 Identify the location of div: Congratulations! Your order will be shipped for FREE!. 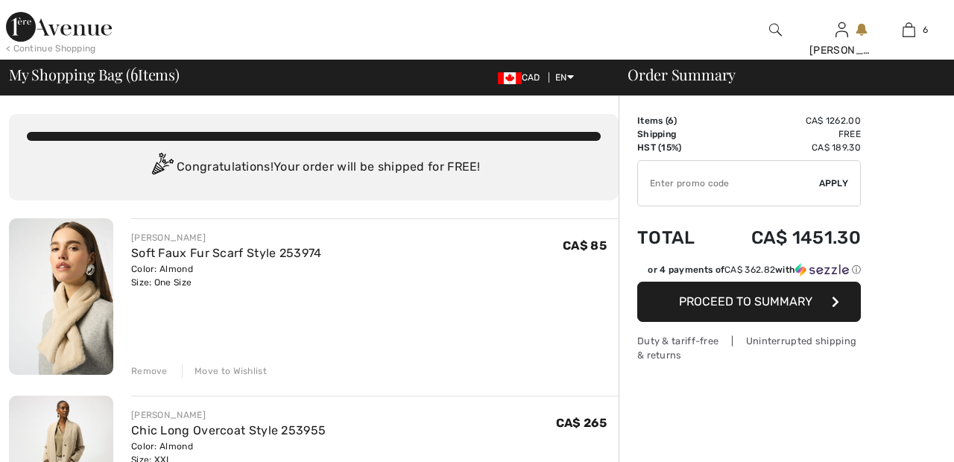
(314, 168).